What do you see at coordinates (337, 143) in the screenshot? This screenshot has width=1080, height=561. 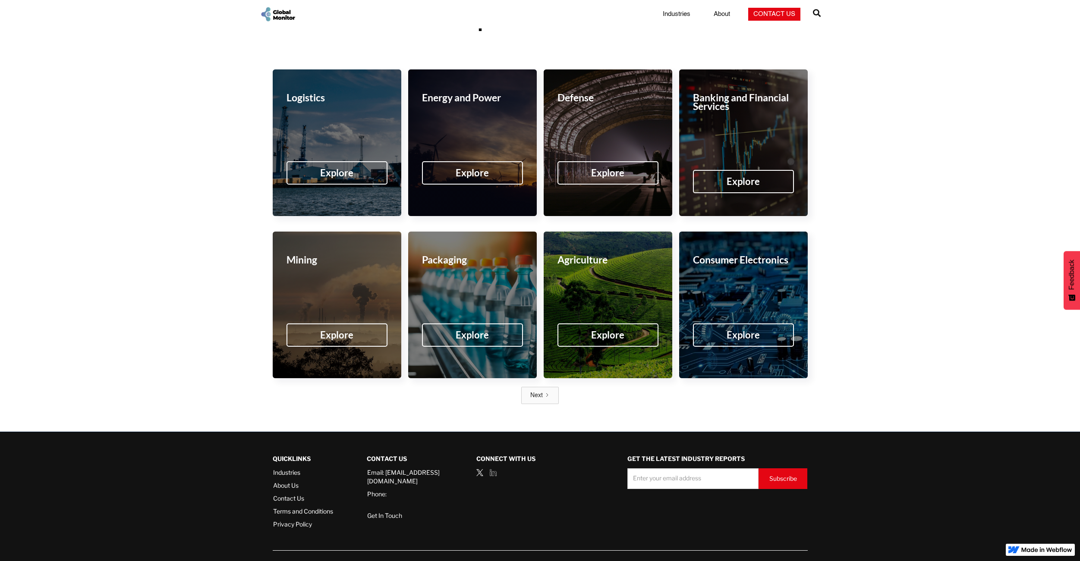 I see `a: LogisticsExplore` at bounding box center [337, 143].